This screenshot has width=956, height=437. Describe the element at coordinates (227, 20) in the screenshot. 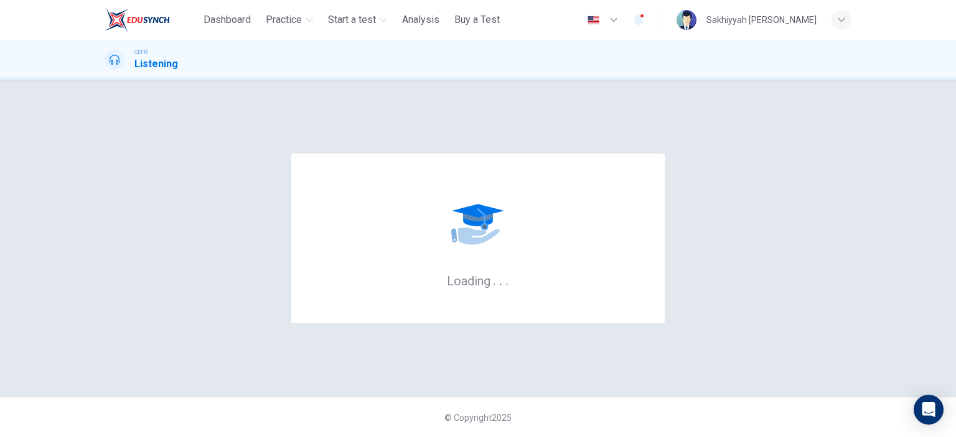

I see `a: Dashboard` at that location.